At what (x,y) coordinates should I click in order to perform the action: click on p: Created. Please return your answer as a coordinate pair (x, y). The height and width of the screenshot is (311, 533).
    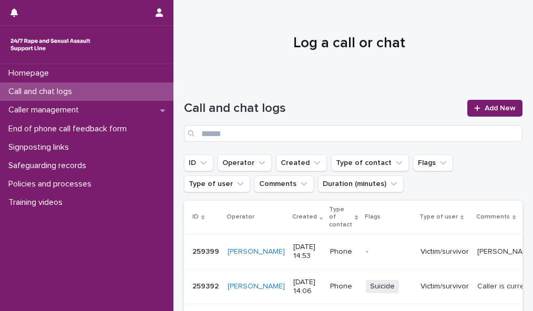
    Looking at the image, I should click on (304, 217).